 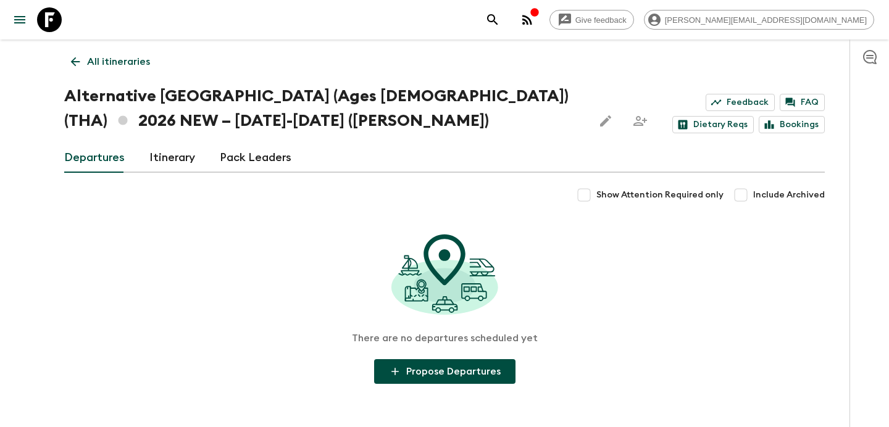 What do you see at coordinates (445, 372) in the screenshot?
I see `button: Propose Departures` at bounding box center [445, 372].